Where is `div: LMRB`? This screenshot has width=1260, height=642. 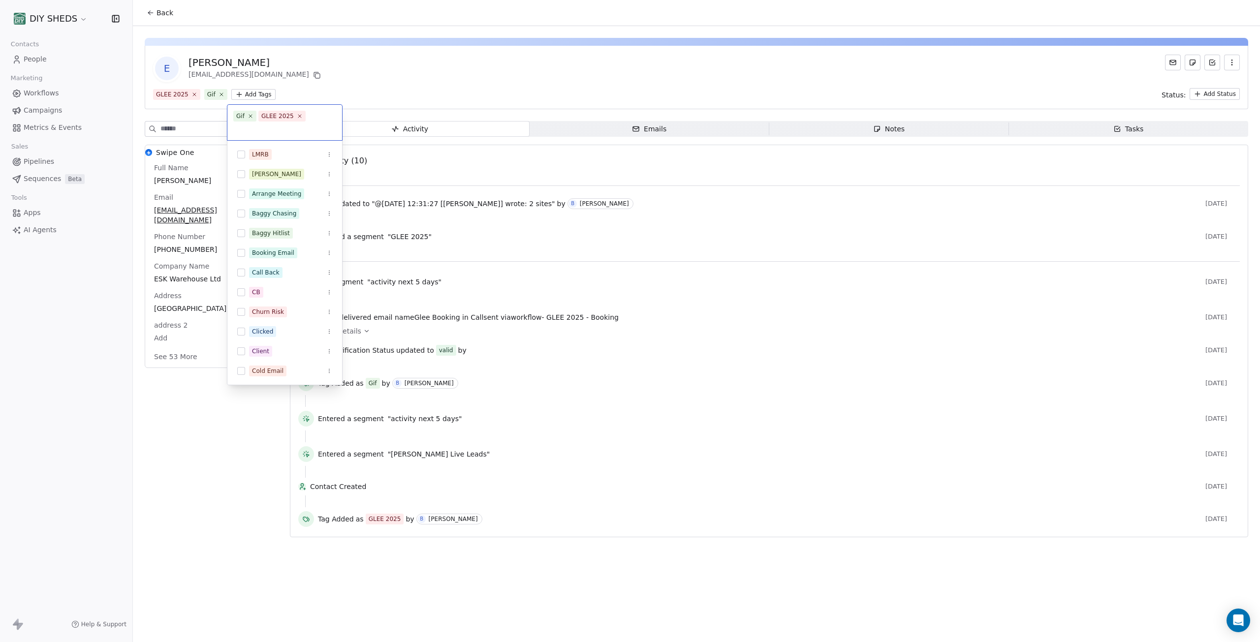
div: LMRB is located at coordinates (260, 154).